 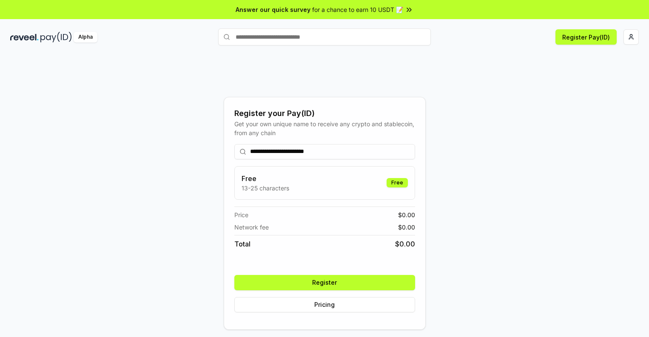 I want to click on span: for a chance to earn 10 USDT 📝, so click(x=358, y=9).